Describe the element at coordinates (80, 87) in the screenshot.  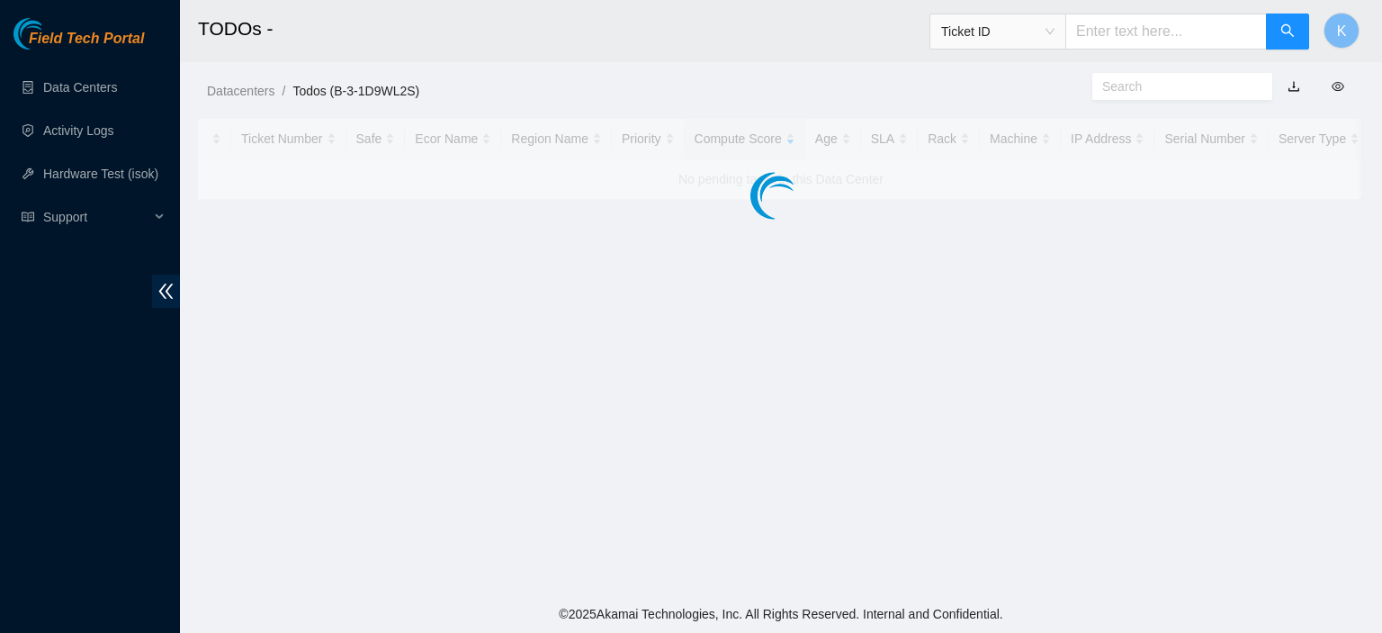
I see `a: Data Centers` at that location.